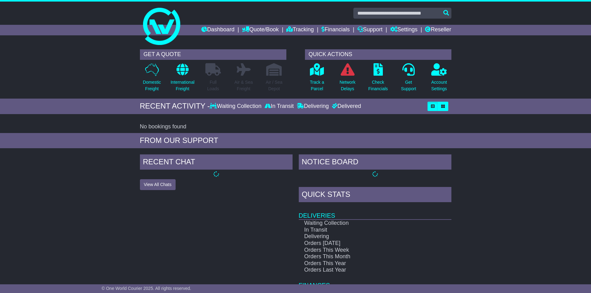  What do you see at coordinates (408, 86) in the screenshot?
I see `p: Get Support` at bounding box center [408, 86].